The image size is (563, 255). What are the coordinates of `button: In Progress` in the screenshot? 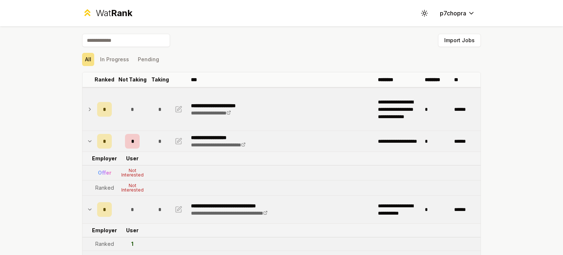 It's located at (114, 59).